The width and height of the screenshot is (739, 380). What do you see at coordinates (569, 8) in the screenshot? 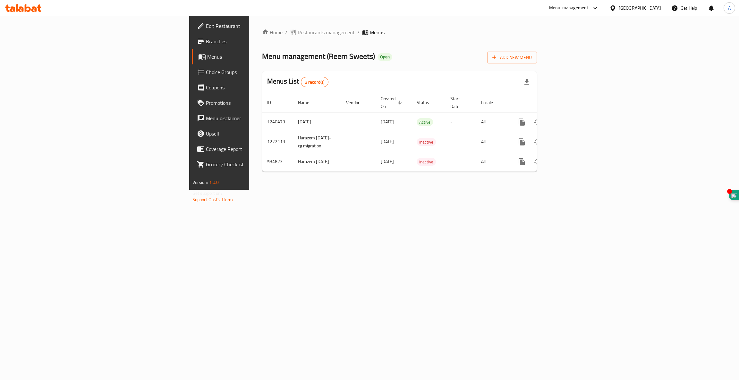
I see `div: Menu-management` at bounding box center [569, 8].